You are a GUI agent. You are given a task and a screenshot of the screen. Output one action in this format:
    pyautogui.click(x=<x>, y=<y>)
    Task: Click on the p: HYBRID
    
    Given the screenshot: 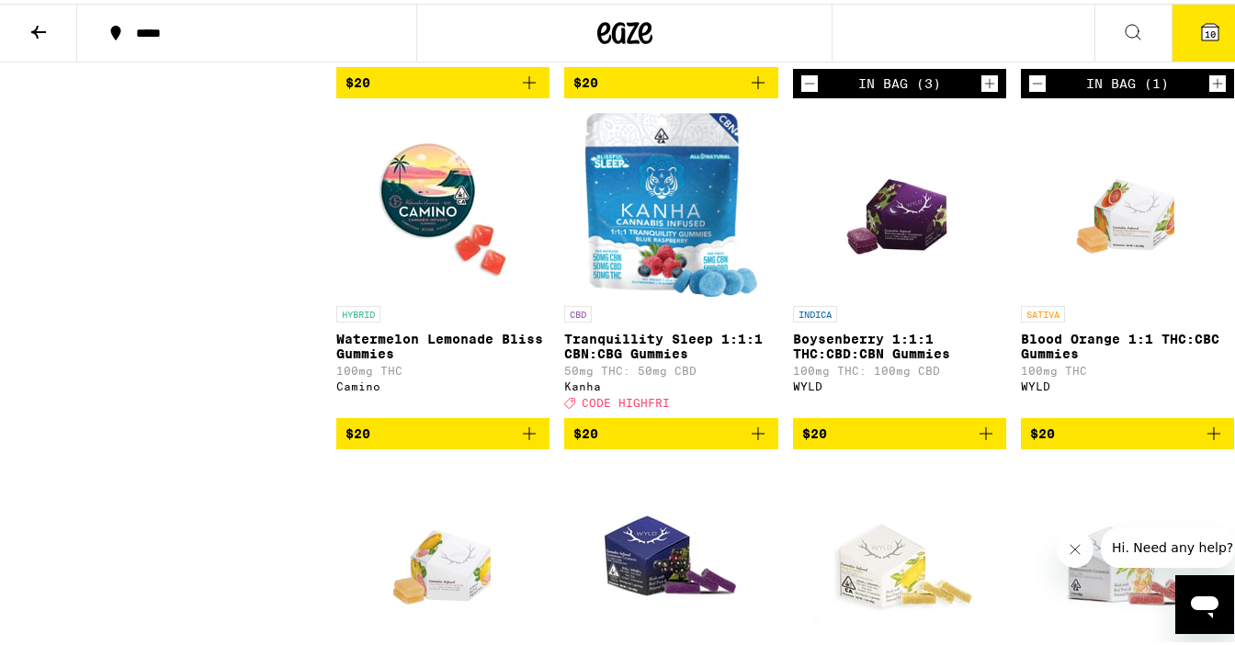 What is the action you would take?
    pyautogui.click(x=358, y=311)
    